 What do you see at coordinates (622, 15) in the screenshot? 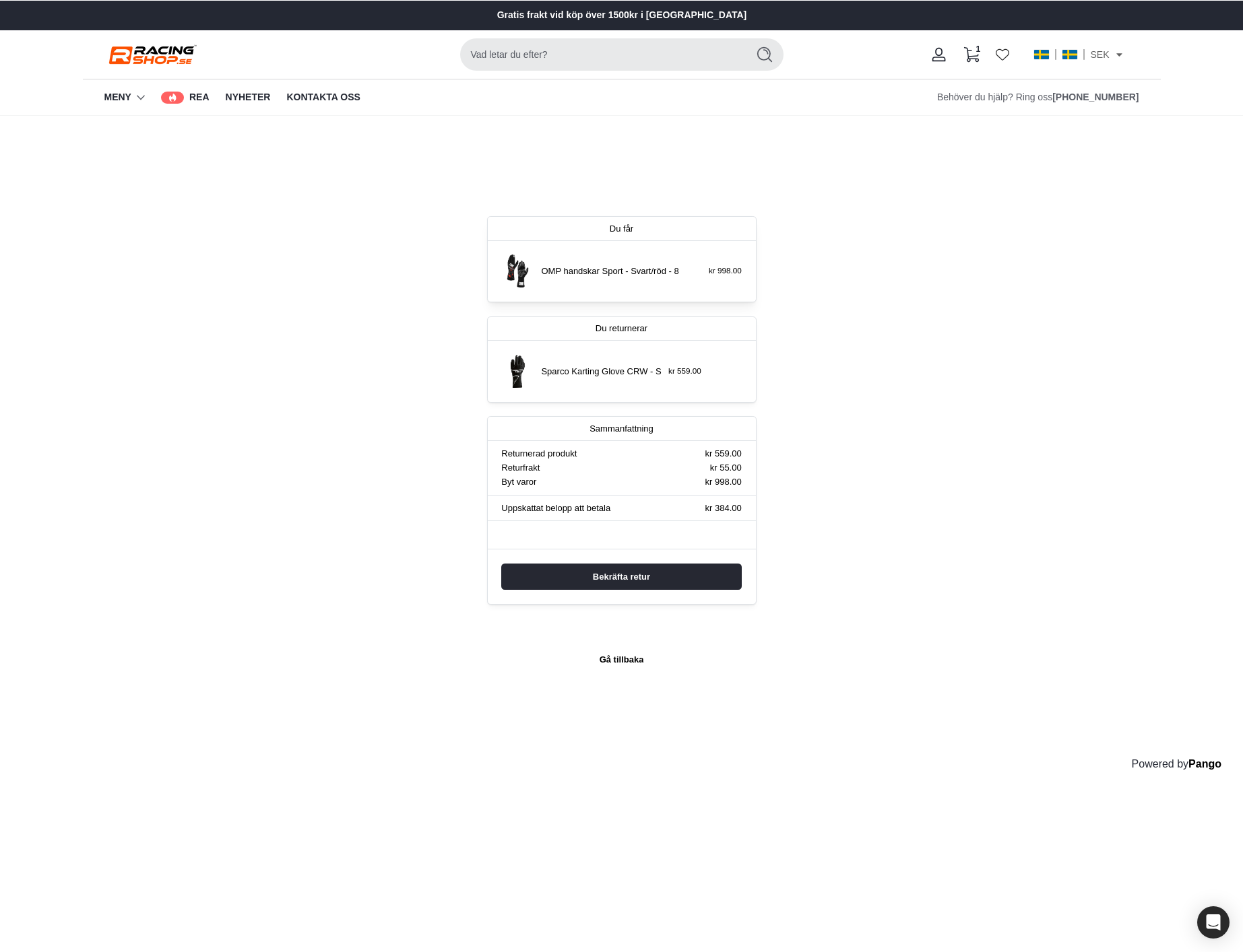
I see `slider-component: Bildspel` at bounding box center [622, 15].